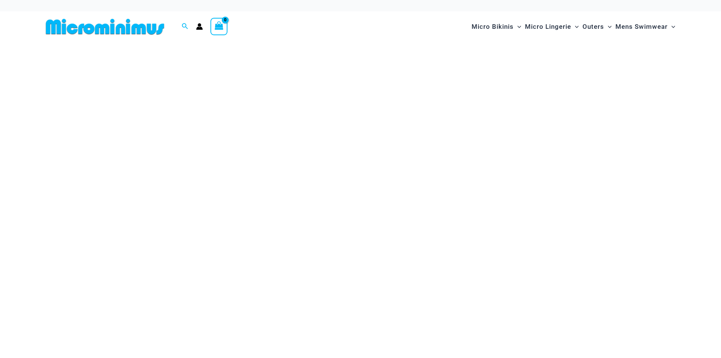  What do you see at coordinates (493, 27) in the screenshot?
I see `span: Micro Bikinis` at bounding box center [493, 27].